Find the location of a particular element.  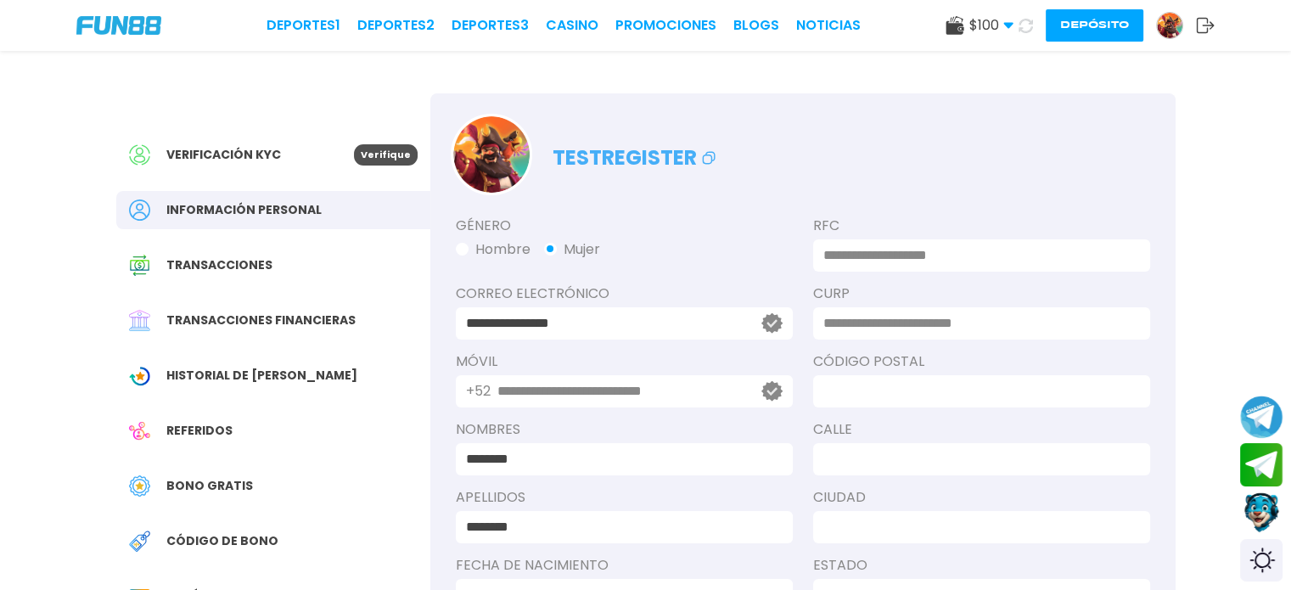

label: Estado is located at coordinates (981, 565).